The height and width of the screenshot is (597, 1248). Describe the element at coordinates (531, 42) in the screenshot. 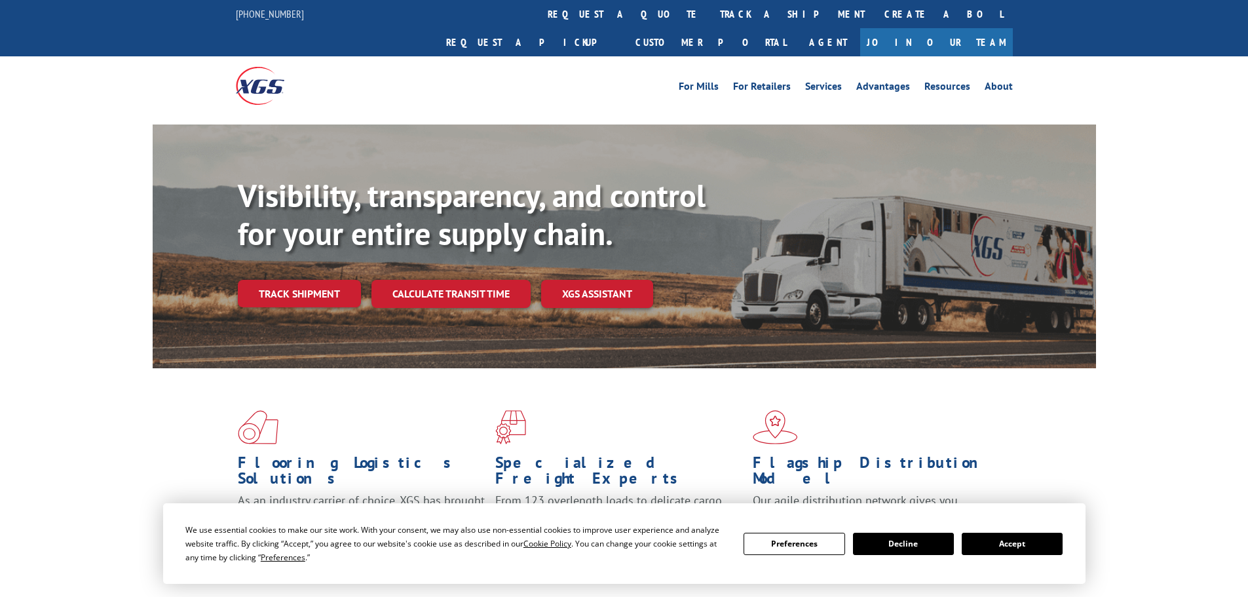

I see `a: Request a pickup` at that location.